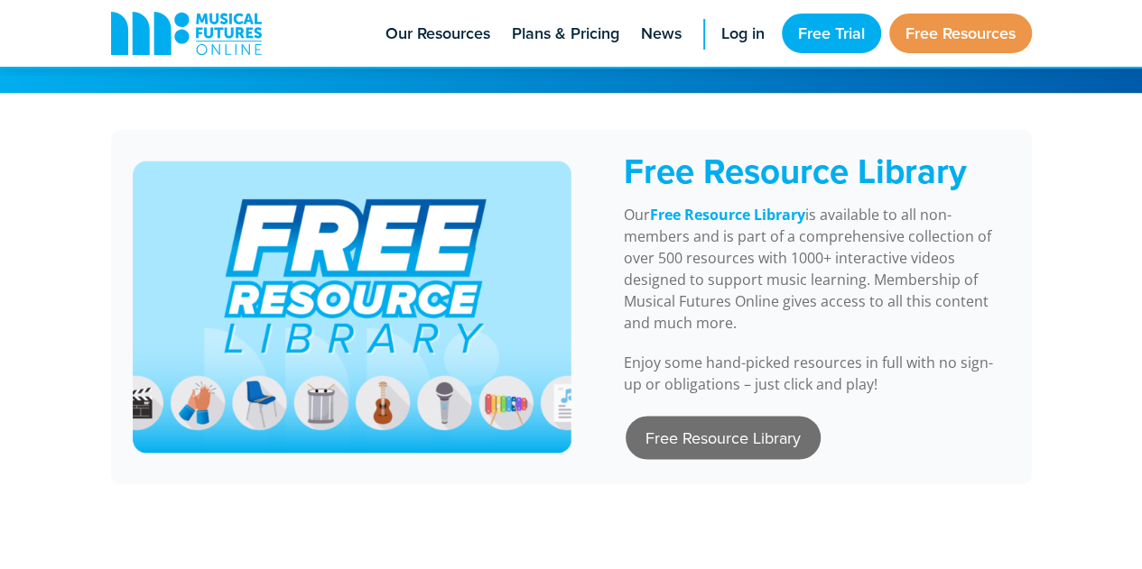 This screenshot has height=569, width=1142. Describe the element at coordinates (831, 33) in the screenshot. I see `a: Free Trial` at that location.